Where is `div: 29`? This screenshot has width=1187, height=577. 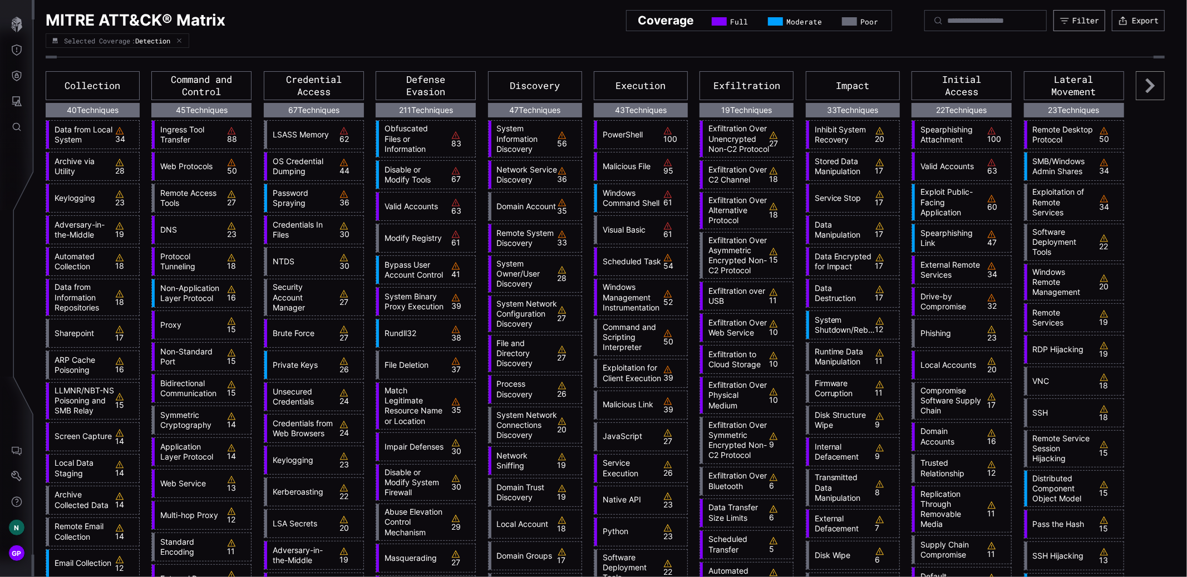 div: 29 is located at coordinates (462, 523).